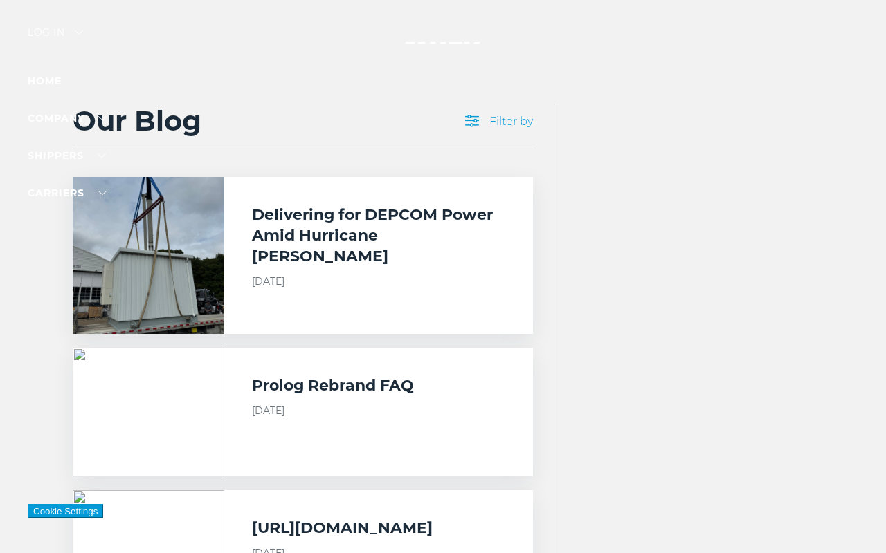  Describe the element at coordinates (55, 37) in the screenshot. I see `div: Log in` at that location.